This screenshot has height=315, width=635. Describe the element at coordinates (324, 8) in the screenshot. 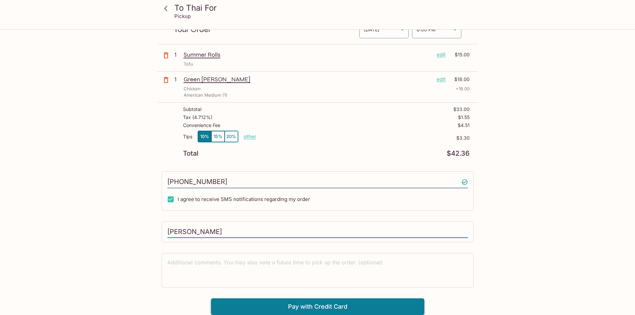

I see `h3: To Thai For` at that location.